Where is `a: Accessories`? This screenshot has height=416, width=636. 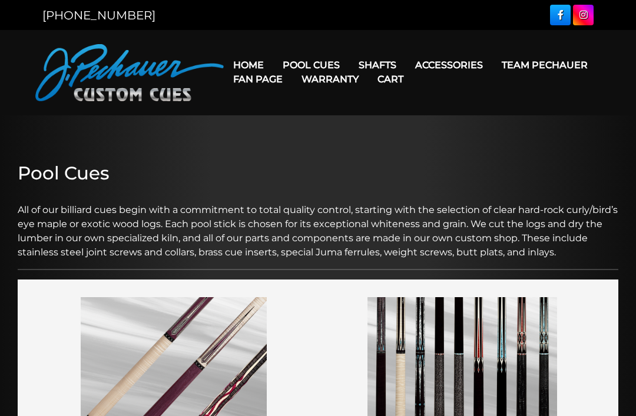 a: Accessories is located at coordinates (449, 65).